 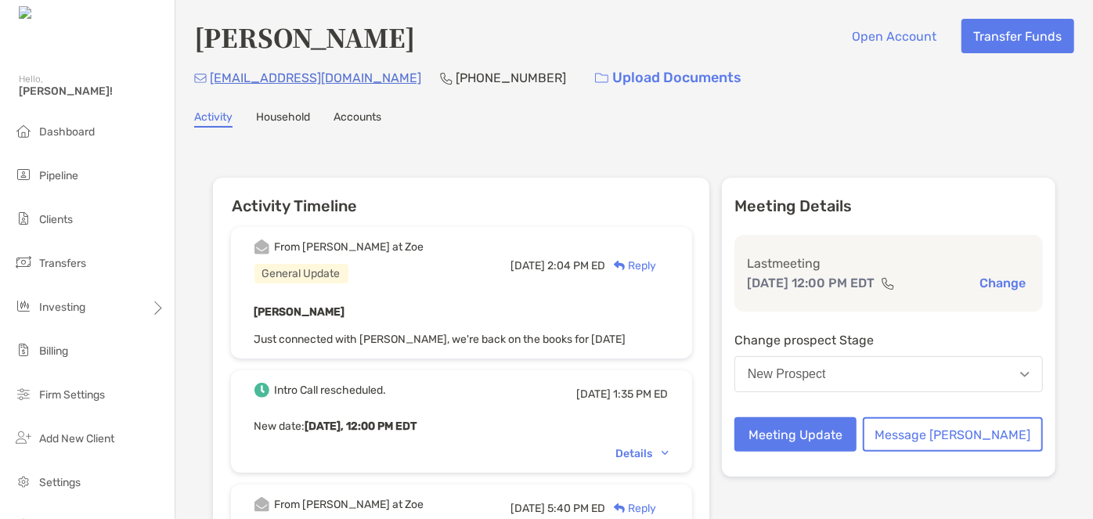 What do you see at coordinates (23, 131) in the screenshot?
I see `img: dashboard icon` at bounding box center [23, 131].